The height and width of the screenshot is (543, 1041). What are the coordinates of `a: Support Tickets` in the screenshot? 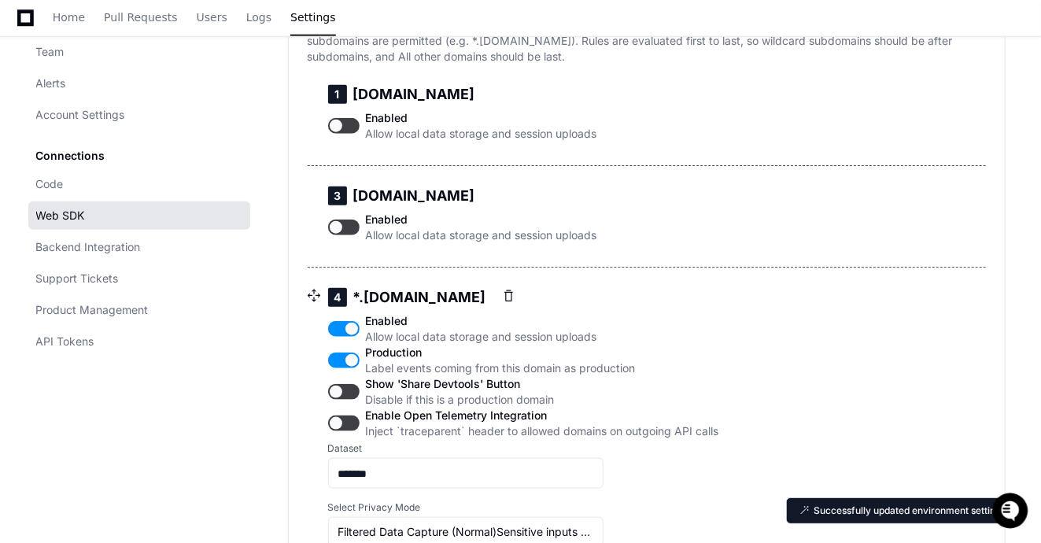 It's located at (139, 279).